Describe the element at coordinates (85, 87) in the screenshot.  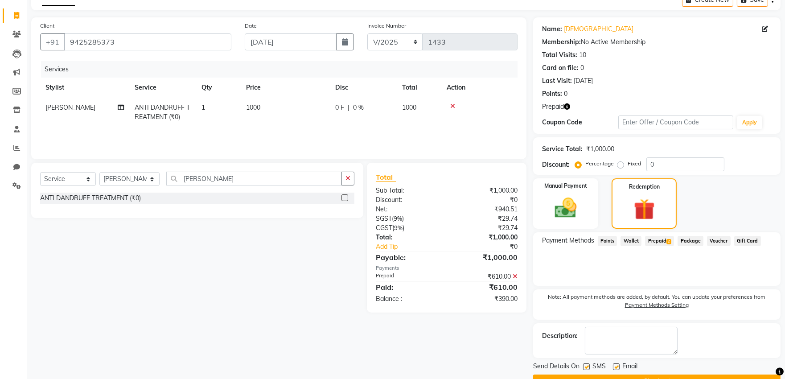
I see `th: Stylist` at that location.